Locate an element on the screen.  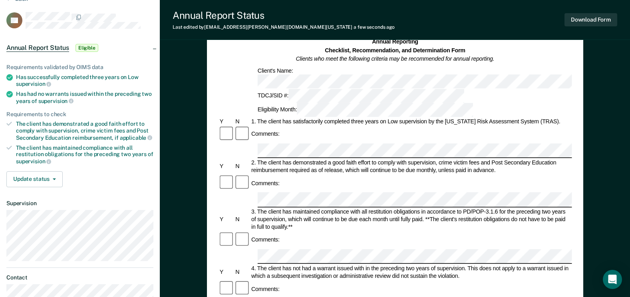
div: Has successfully completed three years on Low is located at coordinates (85, 81).